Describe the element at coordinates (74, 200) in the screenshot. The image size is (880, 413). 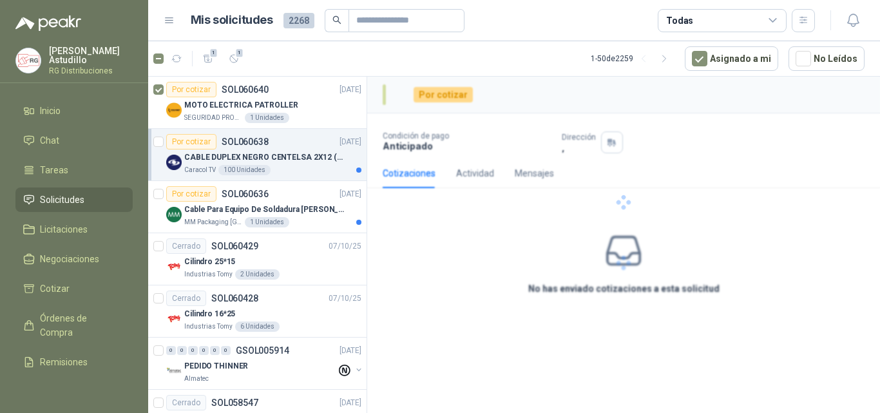
I see `a: Solicitudes` at that location.